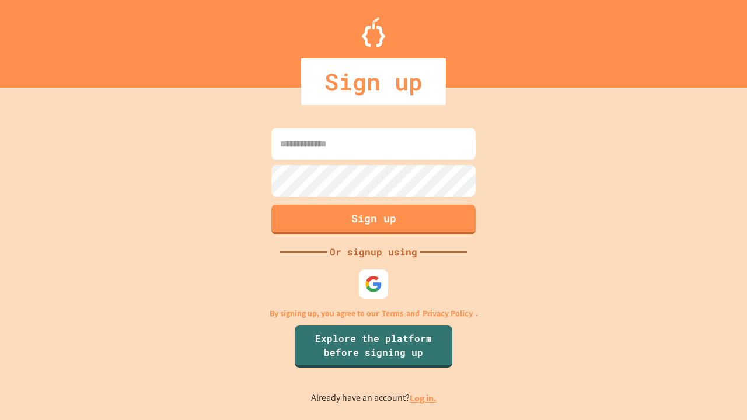 This screenshot has height=420, width=747. What do you see at coordinates (374, 314) in the screenshot?
I see `p: By signing up, you agree to our and .` at bounding box center [374, 314].